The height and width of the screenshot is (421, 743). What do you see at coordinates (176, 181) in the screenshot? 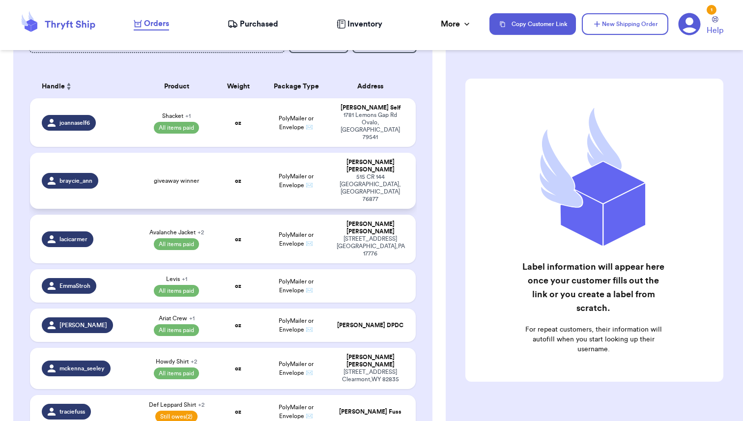
I see `span: giveaway winner` at bounding box center [176, 181].